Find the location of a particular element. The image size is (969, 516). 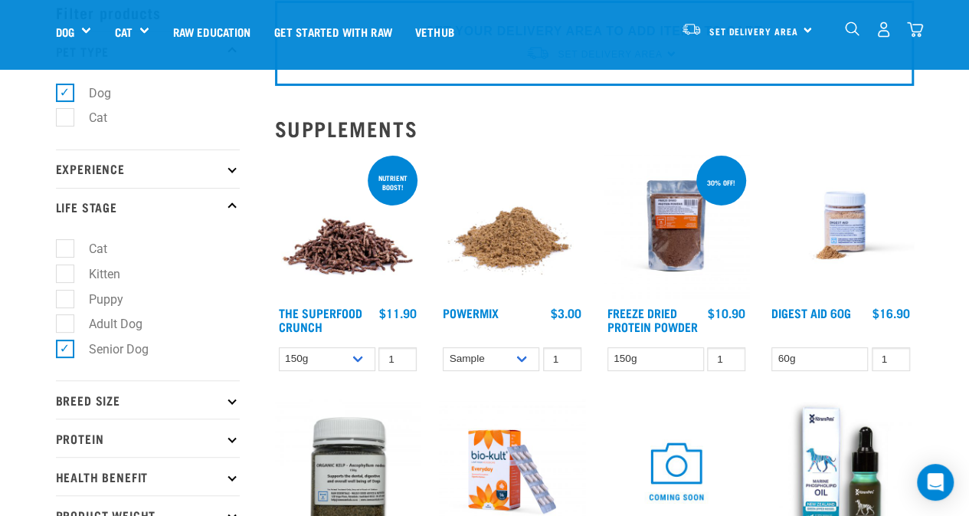

a: The Superfood Crunch is located at coordinates (320, 319).